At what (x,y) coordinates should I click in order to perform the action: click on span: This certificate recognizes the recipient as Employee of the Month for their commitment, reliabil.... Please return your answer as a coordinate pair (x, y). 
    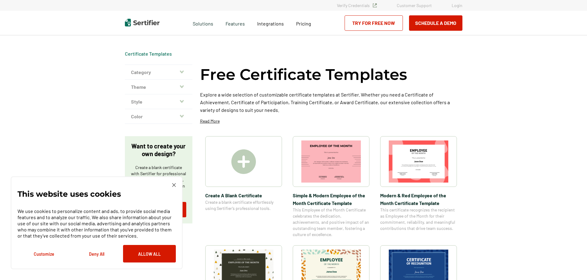
    Looking at the image, I should click on (419, 219).